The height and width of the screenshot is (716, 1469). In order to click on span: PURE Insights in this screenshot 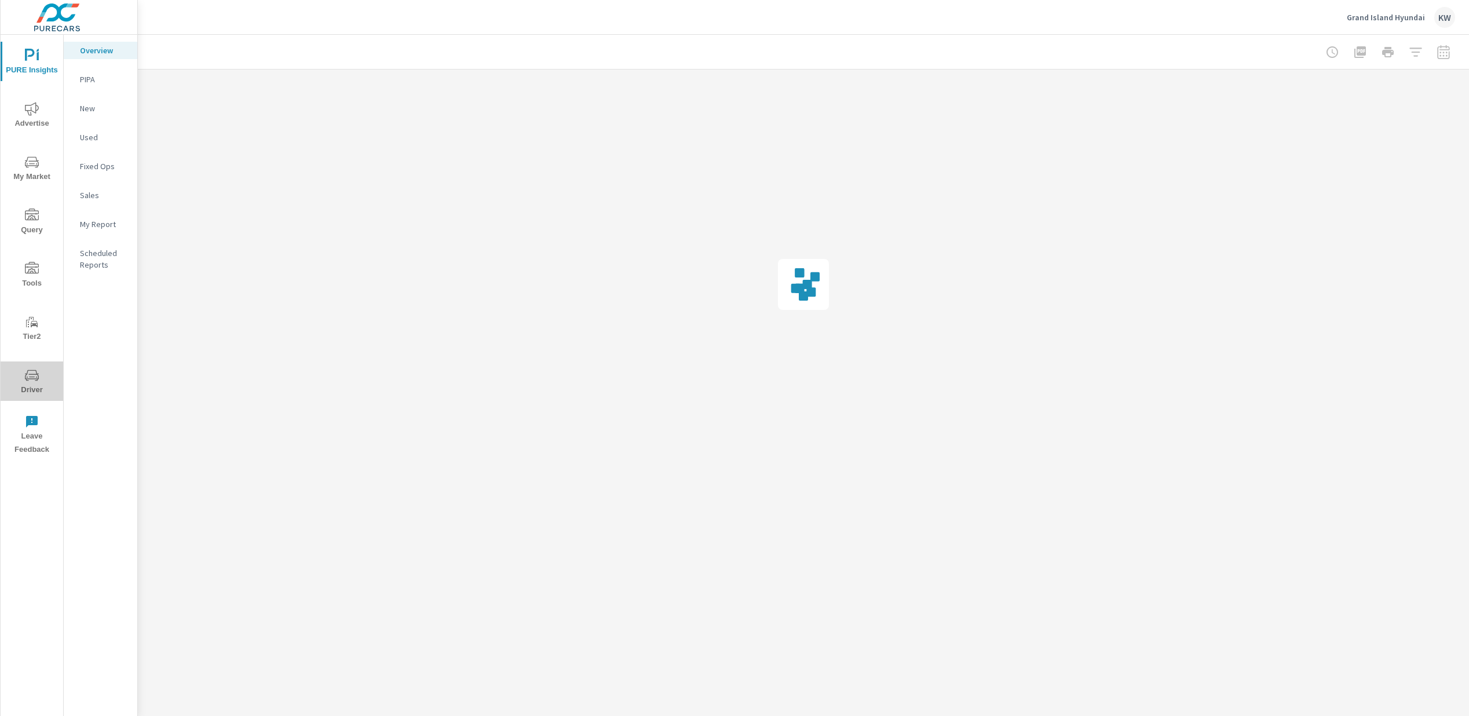, I will do `click(32, 63)`.